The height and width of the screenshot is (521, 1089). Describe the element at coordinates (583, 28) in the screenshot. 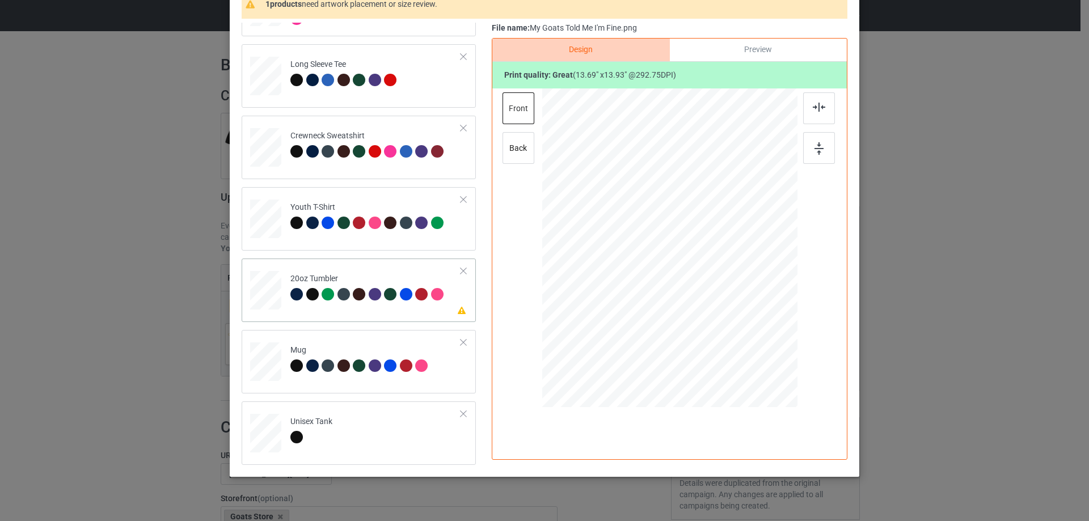

I see `span: My Goats Told Me I'm Fine.png` at that location.